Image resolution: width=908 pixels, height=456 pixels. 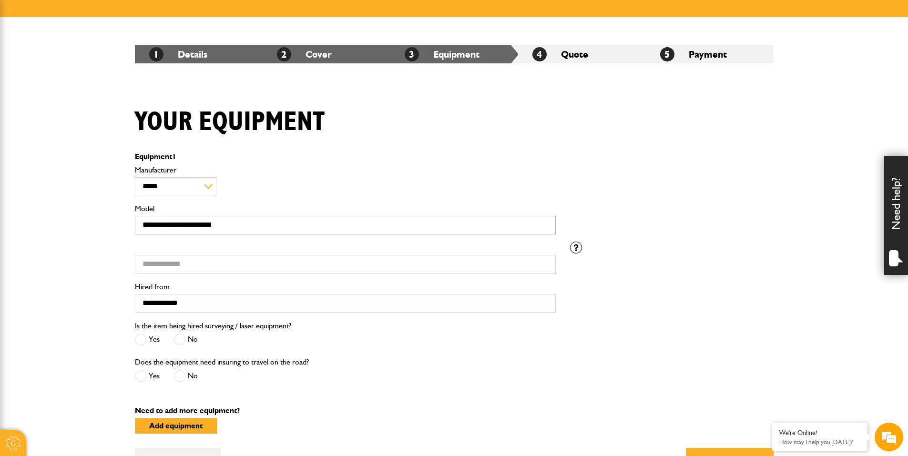 What do you see at coordinates (345, 287) in the screenshot?
I see `label: Hired from` at bounding box center [345, 287].